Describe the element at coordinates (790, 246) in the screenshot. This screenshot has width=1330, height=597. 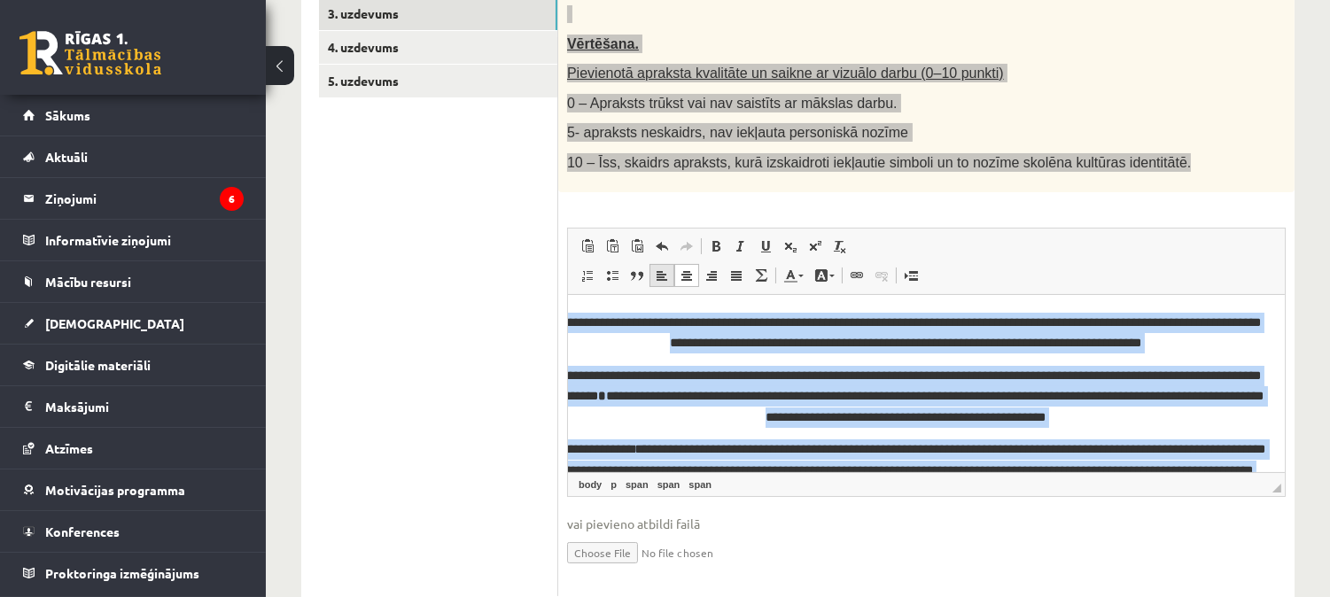
I see `a: Apakšraksts` at that location.